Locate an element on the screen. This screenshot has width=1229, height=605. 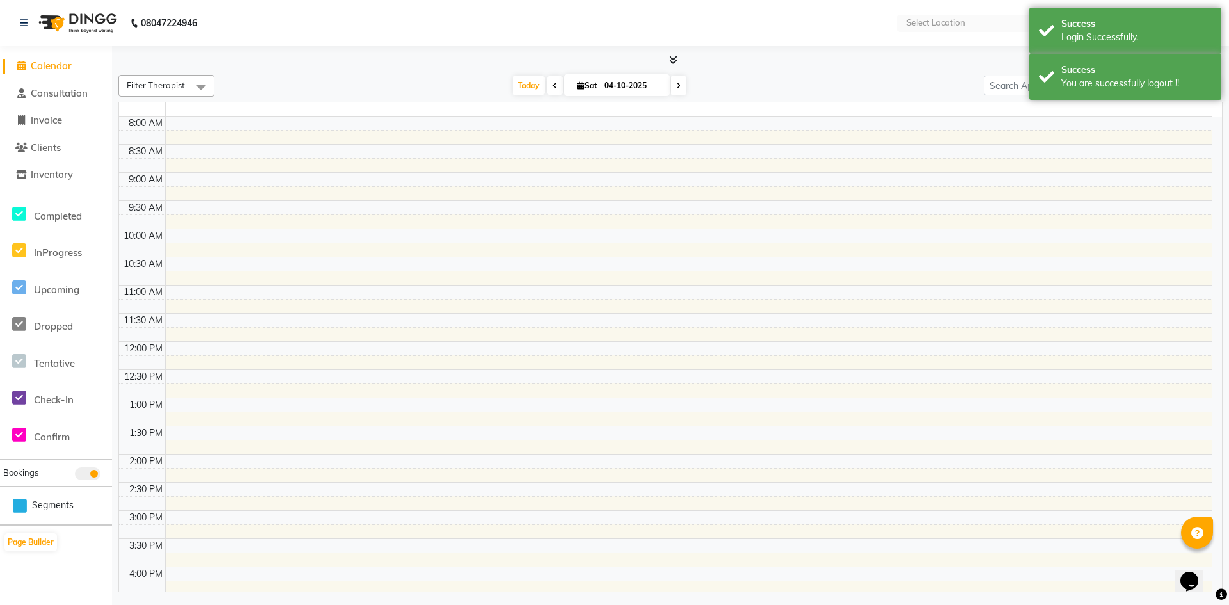
span: Tentative is located at coordinates (54, 363).